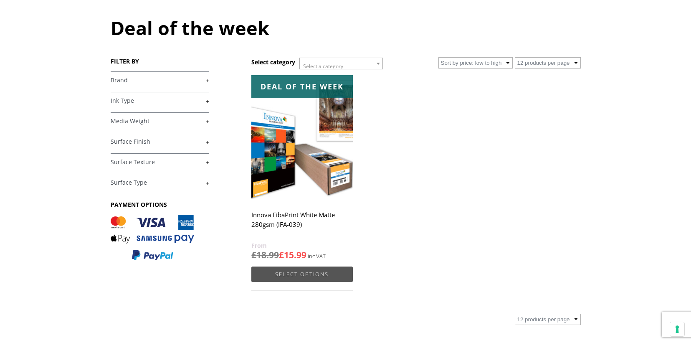 Image resolution: width=691 pixels, height=343 pixels. I want to click on a: Select options for “Innova FibaPrint White Matte 280gsm (IFA-039)”, so click(302, 274).